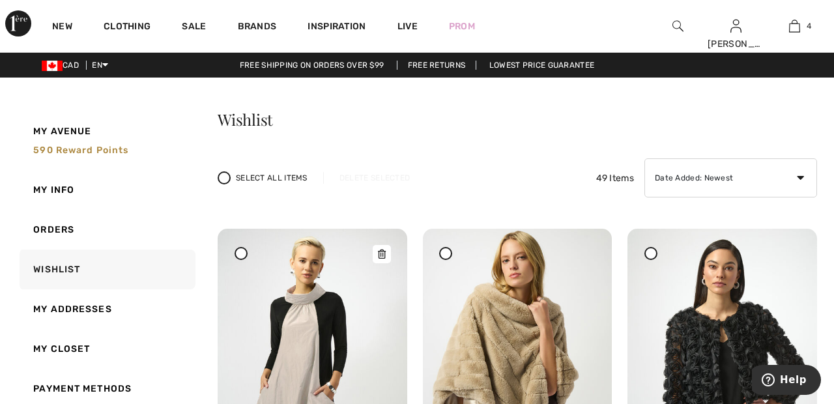 The image size is (834, 404). What do you see at coordinates (336, 27) in the screenshot?
I see `span: Inspiration` at bounding box center [336, 27].